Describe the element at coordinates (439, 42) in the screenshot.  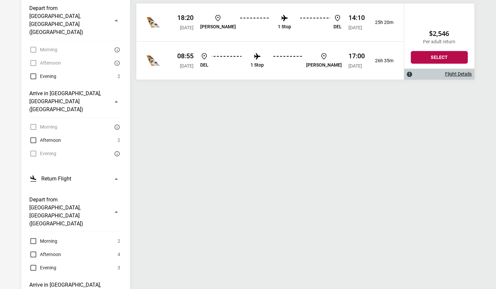
I see `p: Per adult return` at that location.